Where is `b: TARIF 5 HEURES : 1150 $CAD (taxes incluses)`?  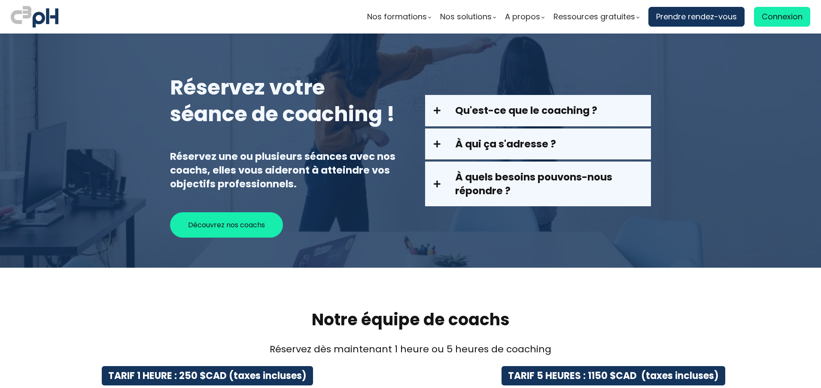 b: TARIF 5 HEURES : 1150 $CAD (taxes incluses) is located at coordinates (613, 375).